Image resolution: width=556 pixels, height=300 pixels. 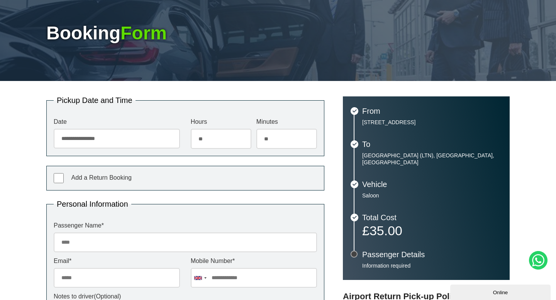 What do you see at coordinates (253, 261) in the screenshot?
I see `label: Mobile Number` at bounding box center [253, 261].